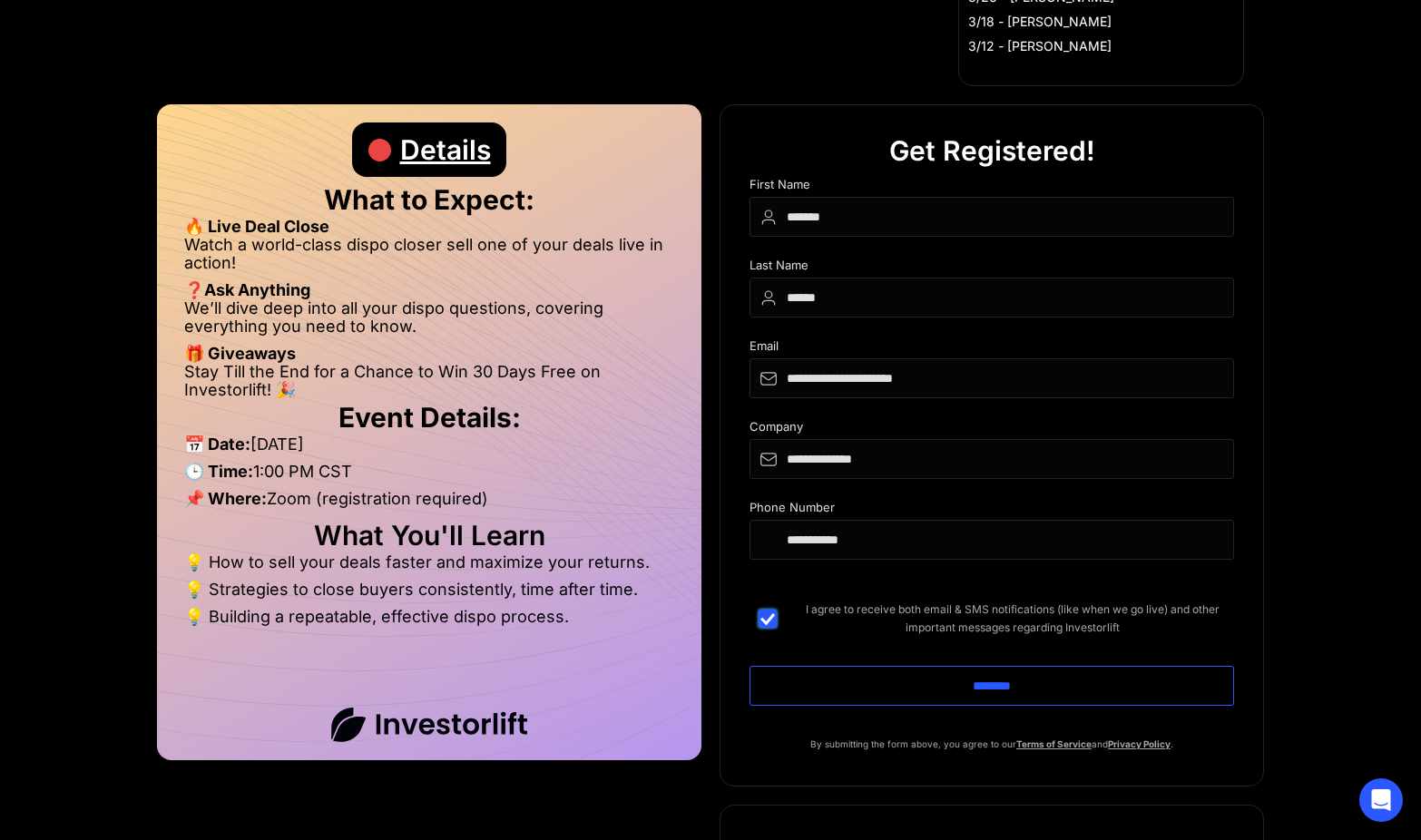 The width and height of the screenshot is (1421, 840). What do you see at coordinates (1013, 618) in the screenshot?
I see `span: I agree to receive both email & SMS notifications (like when we go live) and other important mess...` at bounding box center [1013, 618].